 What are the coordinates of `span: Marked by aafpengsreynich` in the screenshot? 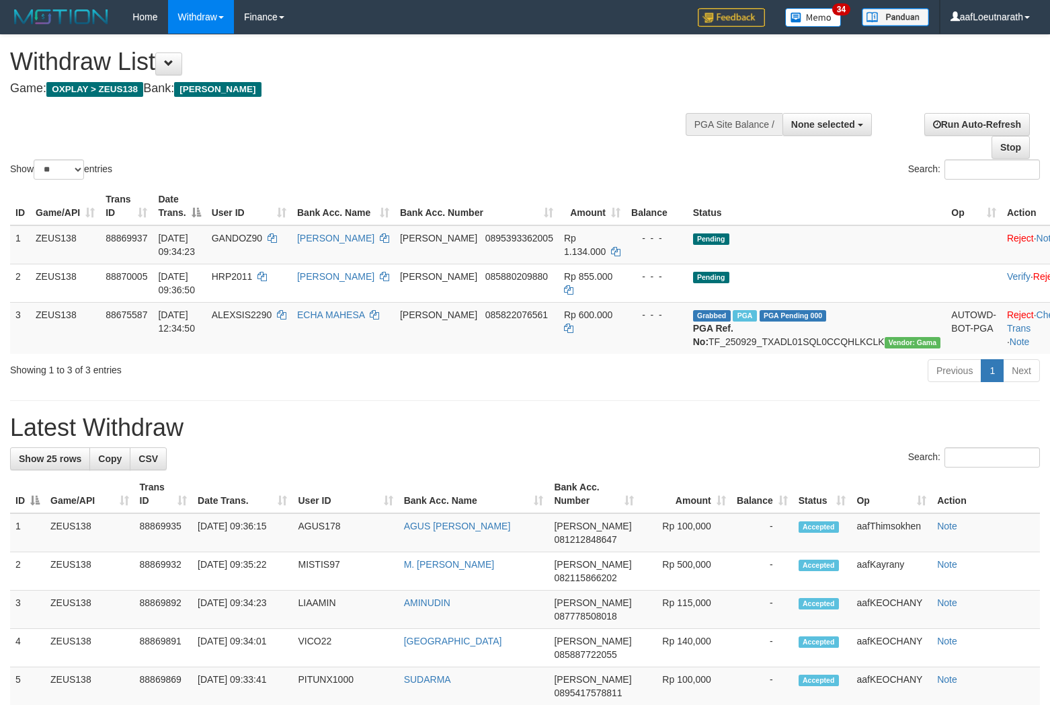 It's located at (744, 315).